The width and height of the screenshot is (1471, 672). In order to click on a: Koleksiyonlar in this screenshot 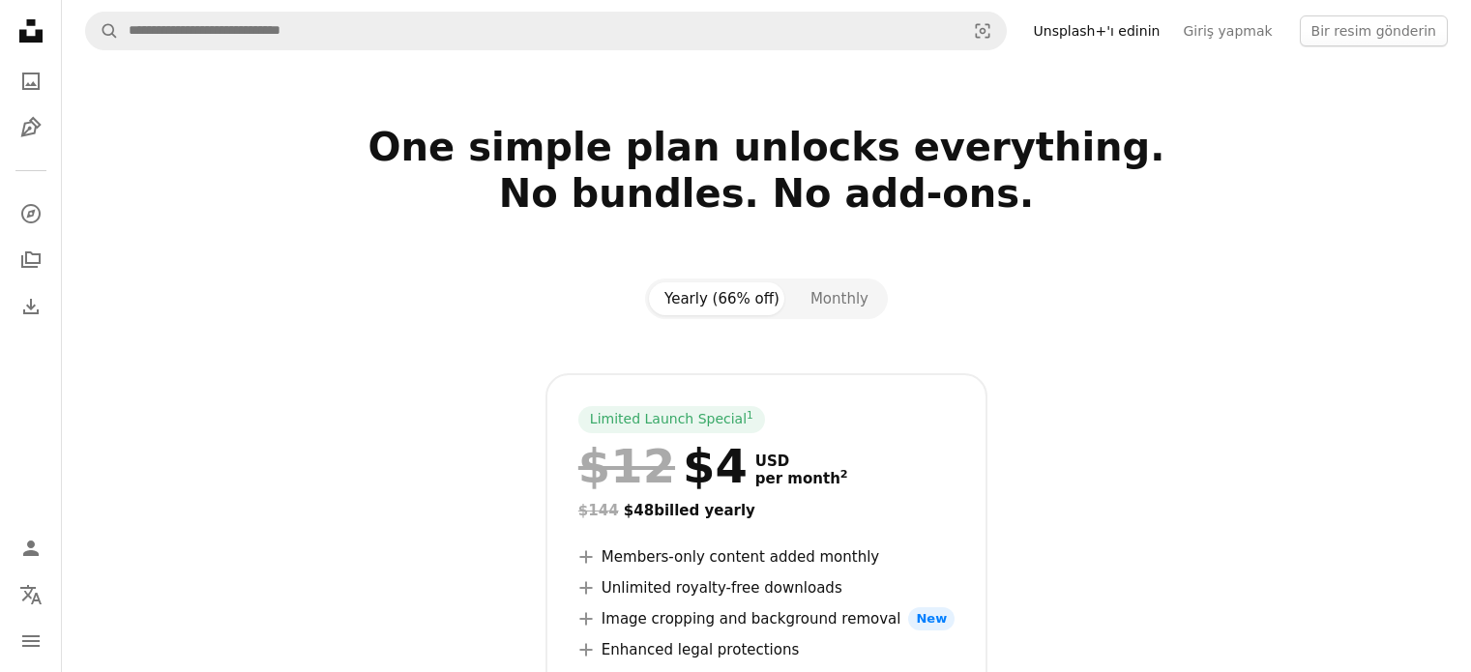, I will do `click(31, 260)`.